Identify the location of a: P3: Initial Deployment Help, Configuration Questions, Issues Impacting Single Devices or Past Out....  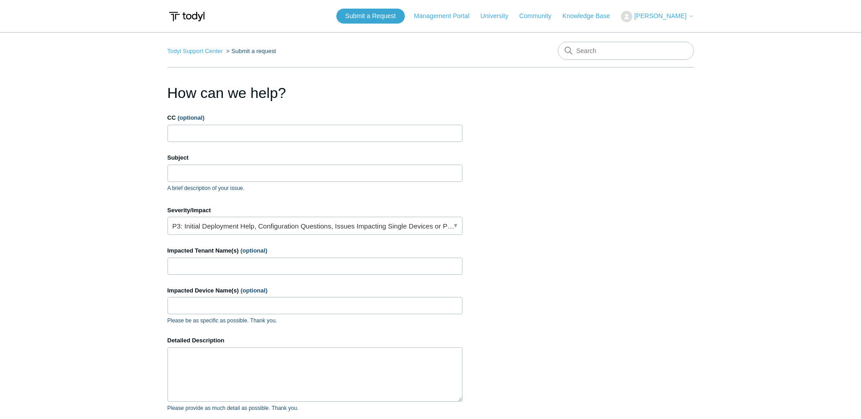
(315, 226).